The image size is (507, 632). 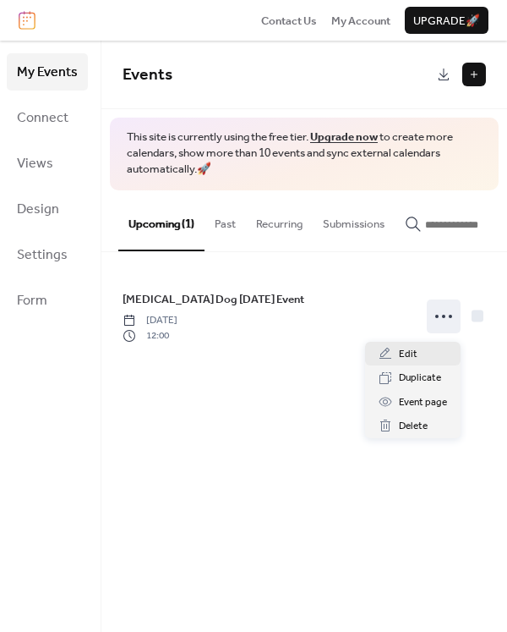 I want to click on a: Form, so click(x=47, y=300).